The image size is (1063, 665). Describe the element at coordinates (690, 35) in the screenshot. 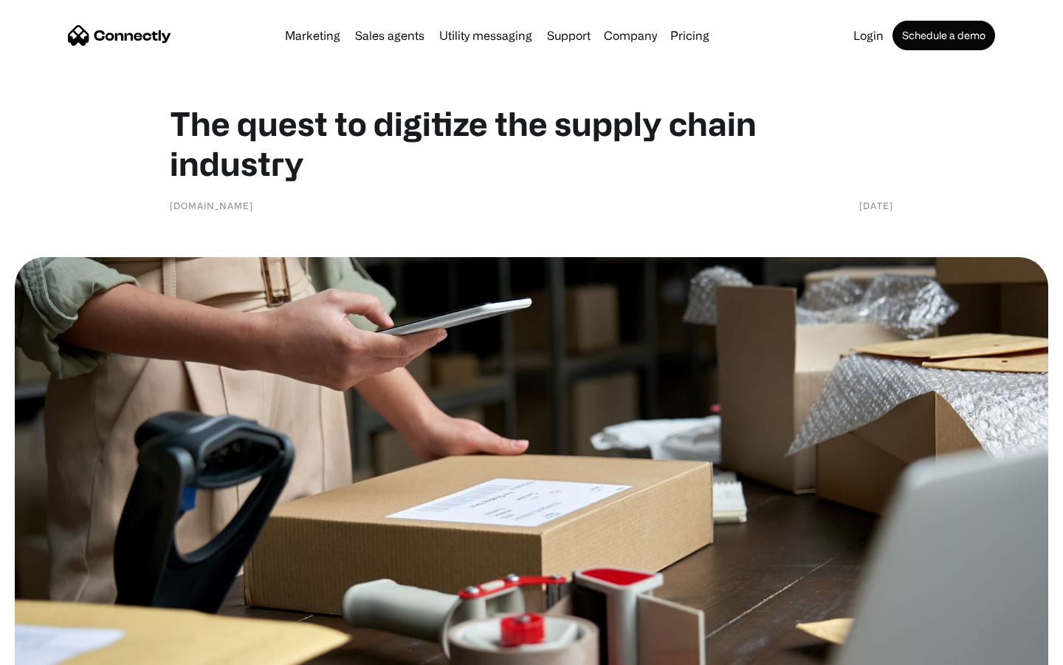

I see `a: Pricing` at that location.